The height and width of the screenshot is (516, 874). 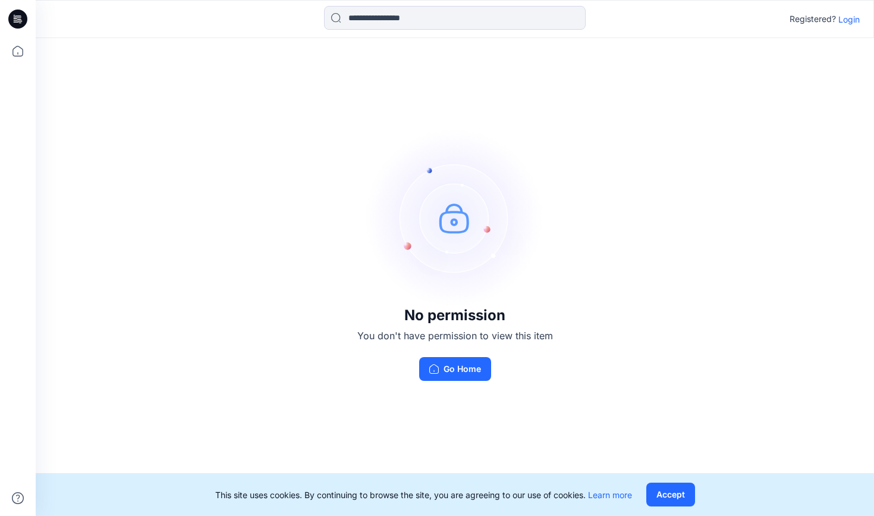 I want to click on p: Registered?, so click(x=813, y=19).